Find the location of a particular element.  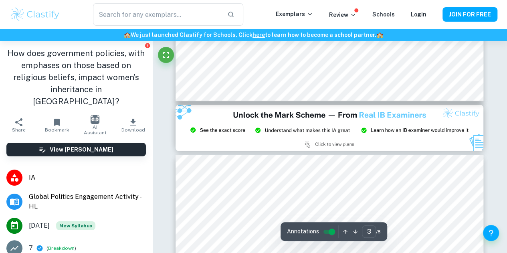

span: Share is located at coordinates (19, 130).